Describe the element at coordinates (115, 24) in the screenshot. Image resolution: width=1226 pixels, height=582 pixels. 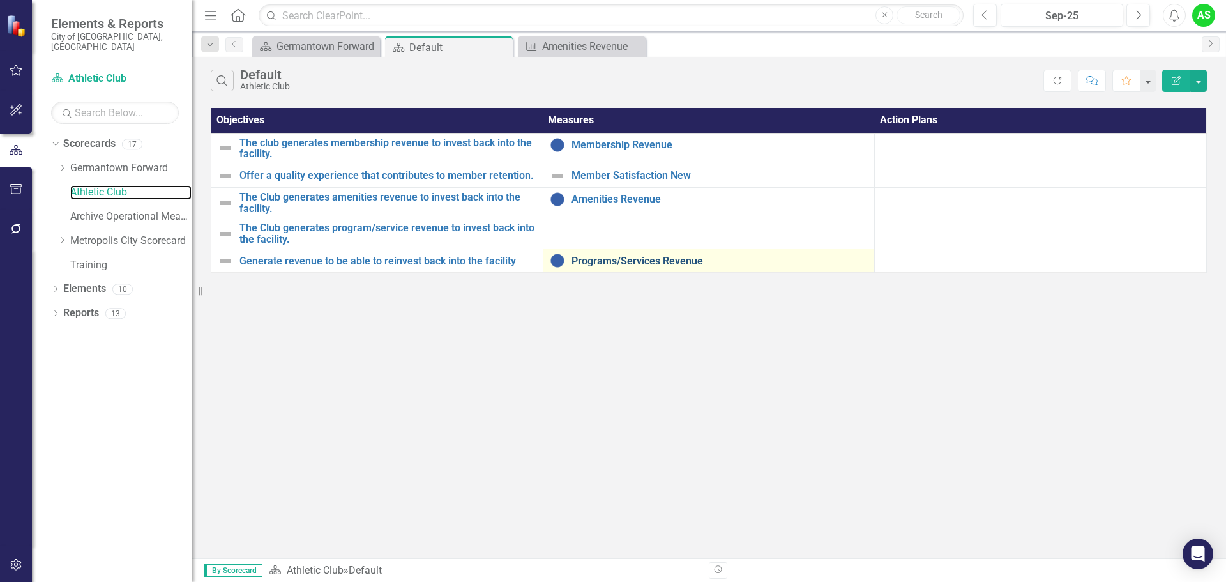
I see `span: Elements & Reports` at that location.